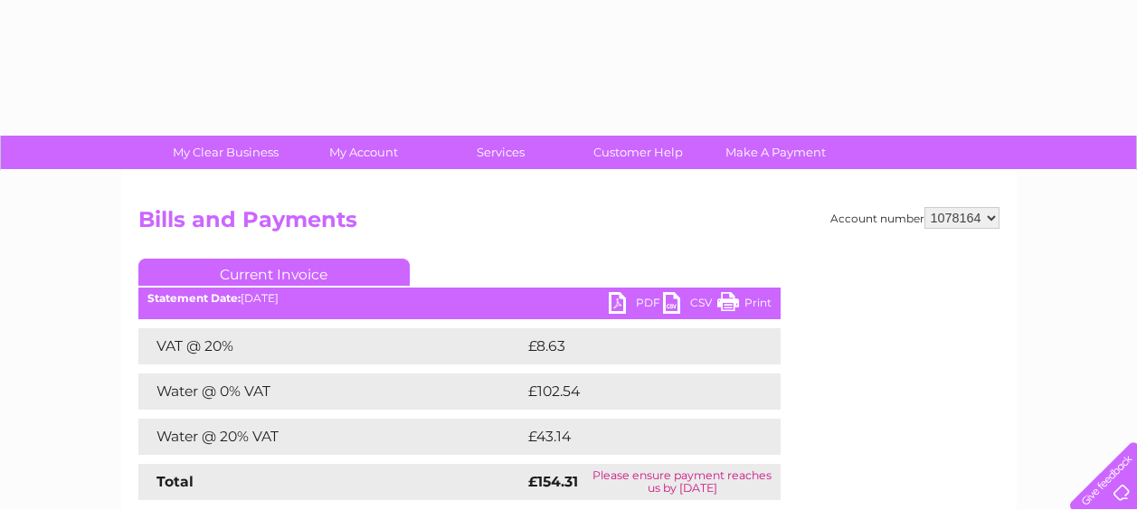 The width and height of the screenshot is (1137, 510). Describe the element at coordinates (331, 392) in the screenshot. I see `td: Water @ 0% VAT` at that location.